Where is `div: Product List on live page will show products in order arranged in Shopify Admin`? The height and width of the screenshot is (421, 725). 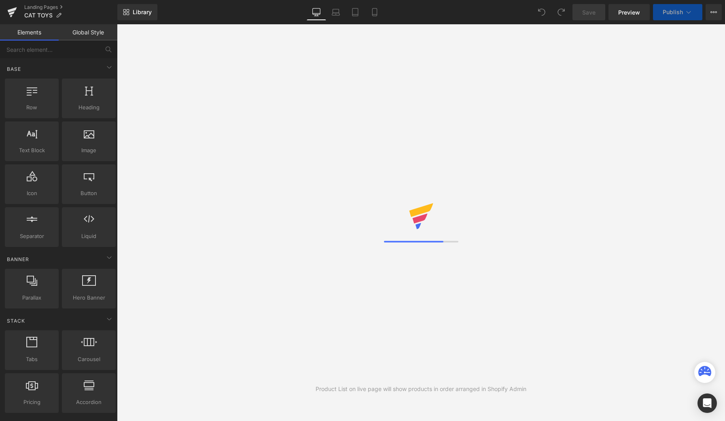
div: Product List on live page will show products in order arranged in Shopify Admin is located at coordinates (421, 389).